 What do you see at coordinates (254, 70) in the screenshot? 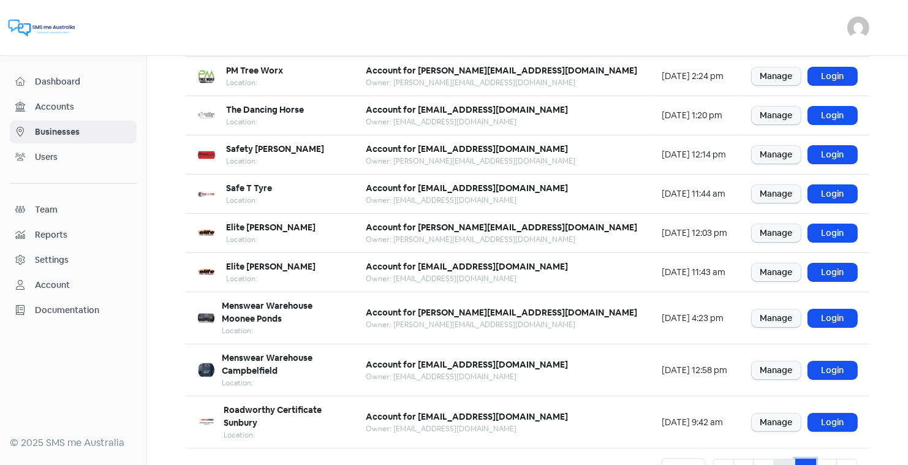
I see `b: PM Tree Worx` at bounding box center [254, 70].